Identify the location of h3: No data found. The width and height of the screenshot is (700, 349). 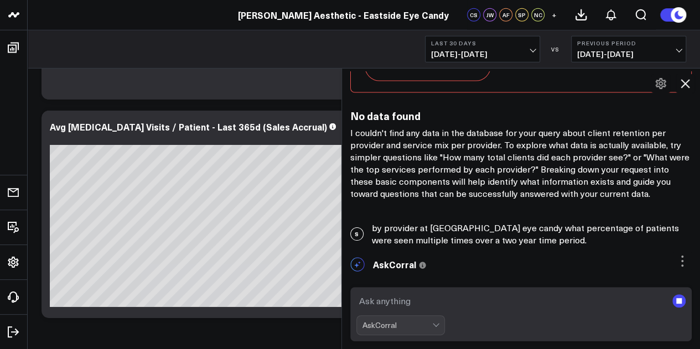
(521, 116).